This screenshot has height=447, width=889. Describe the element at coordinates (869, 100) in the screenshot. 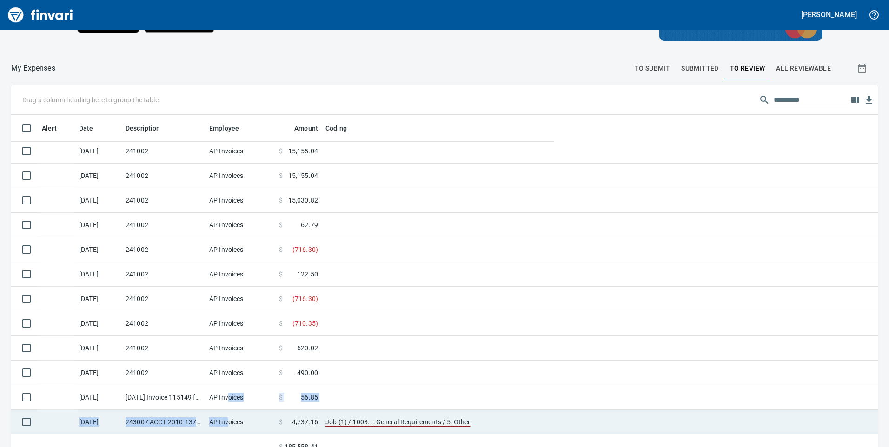

I see `button: Download table` at that location.